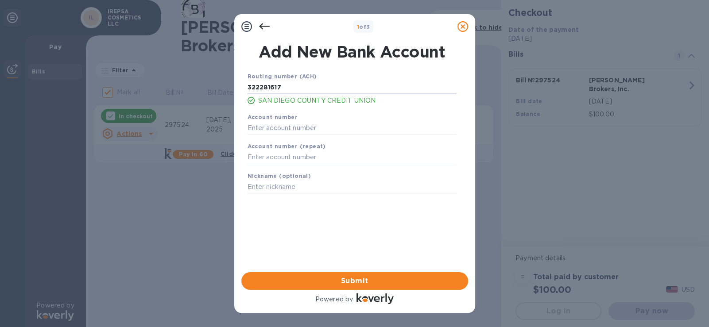  I want to click on h1: Add New Bank Account, so click(352, 52).